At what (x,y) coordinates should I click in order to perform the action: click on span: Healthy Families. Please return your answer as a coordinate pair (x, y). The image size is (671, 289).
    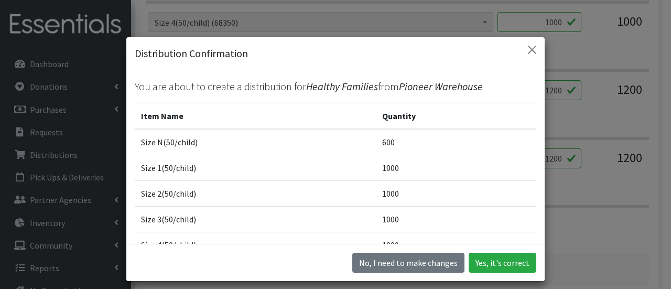
    Looking at the image, I should click on (342, 86).